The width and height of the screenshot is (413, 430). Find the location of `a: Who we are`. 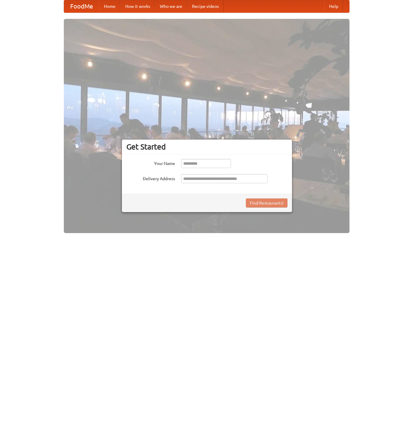

a: Who we are is located at coordinates (171, 6).